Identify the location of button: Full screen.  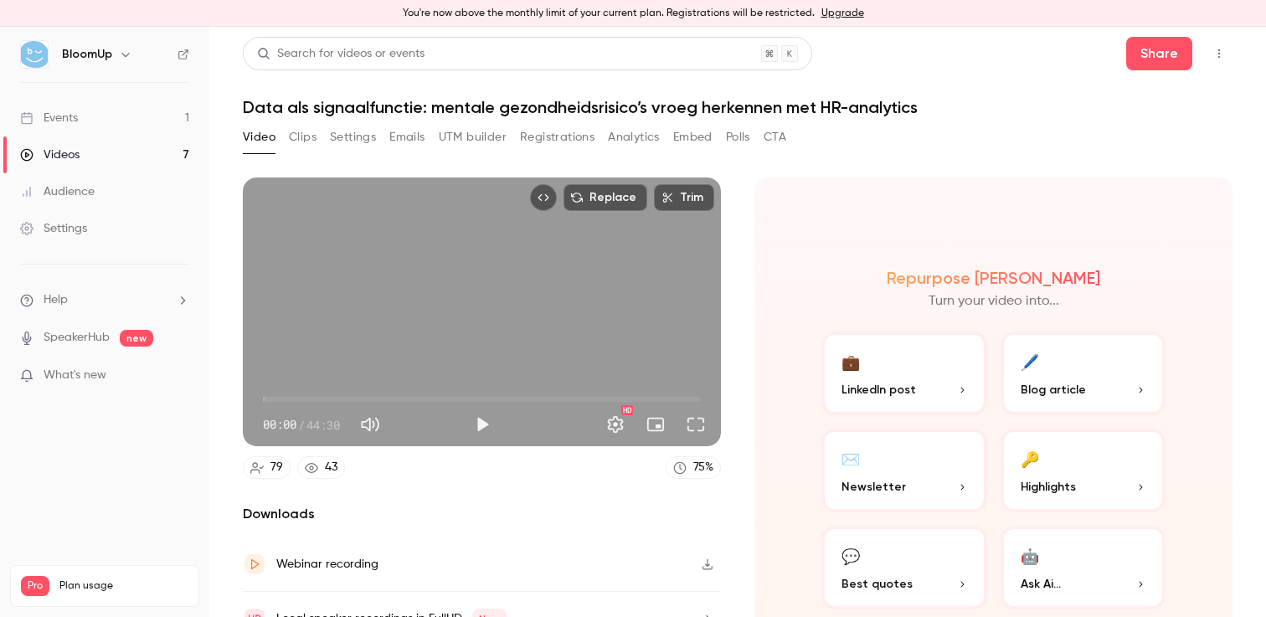
(696, 425).